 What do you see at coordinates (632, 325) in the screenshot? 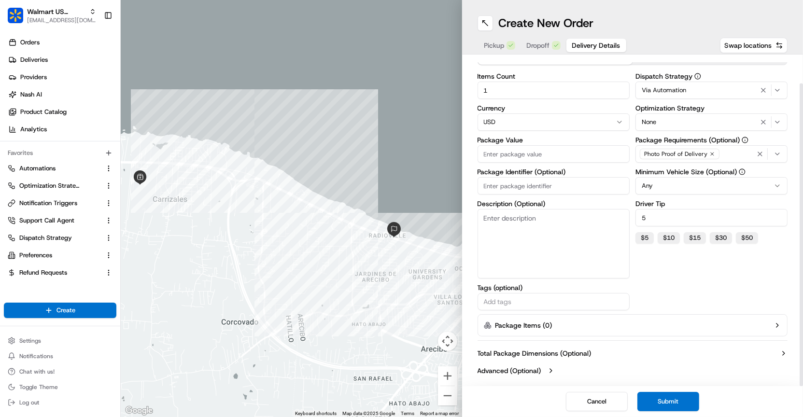
I see `button: Package Items (0)` at bounding box center [632, 325].